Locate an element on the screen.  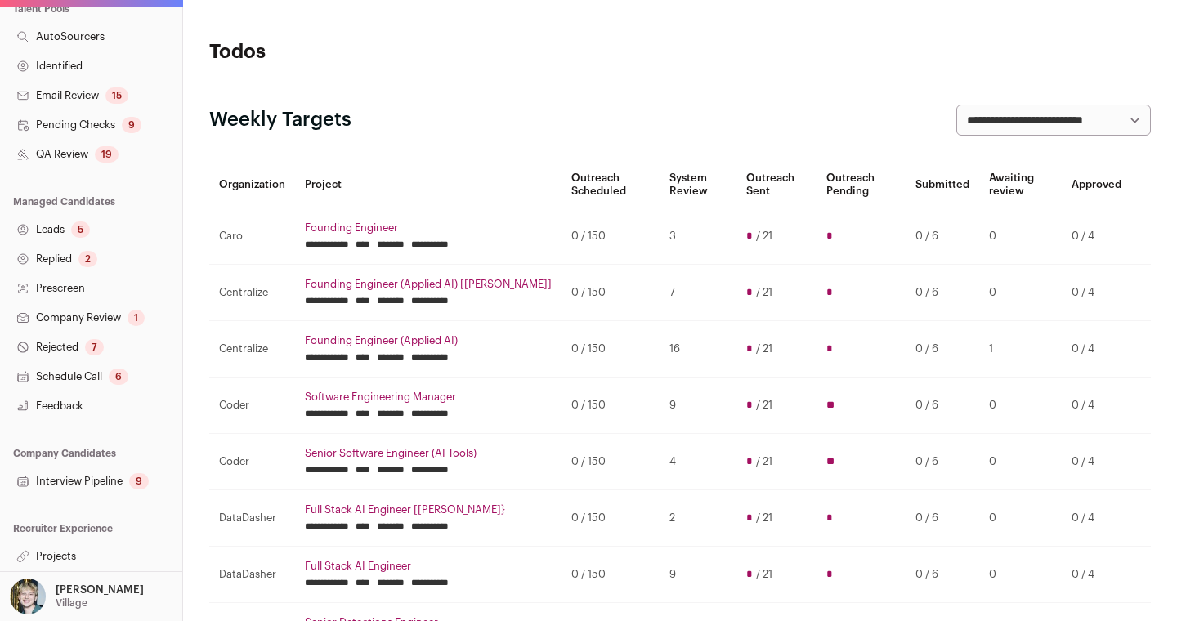
div: 5 is located at coordinates (80, 230).